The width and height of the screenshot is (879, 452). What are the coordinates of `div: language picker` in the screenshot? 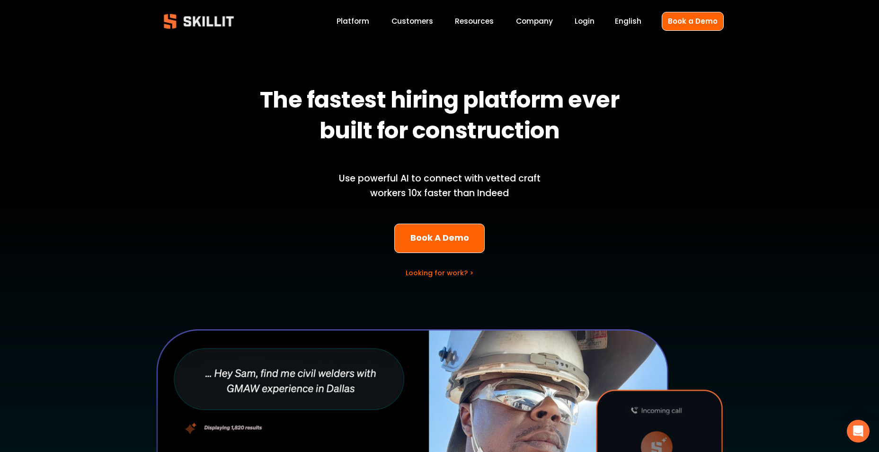 It's located at (628, 21).